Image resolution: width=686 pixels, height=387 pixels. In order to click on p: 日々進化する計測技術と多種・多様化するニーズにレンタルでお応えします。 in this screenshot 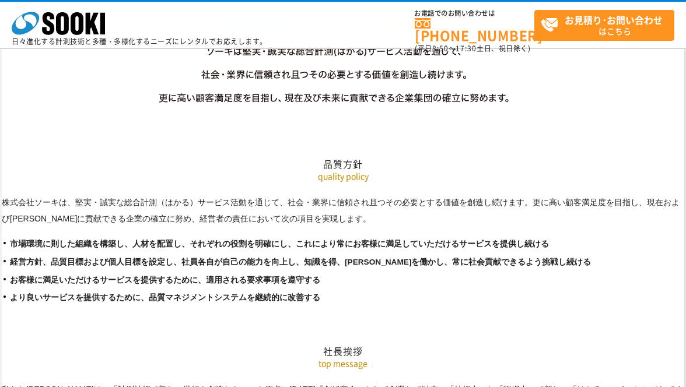, I will do `click(139, 41)`.